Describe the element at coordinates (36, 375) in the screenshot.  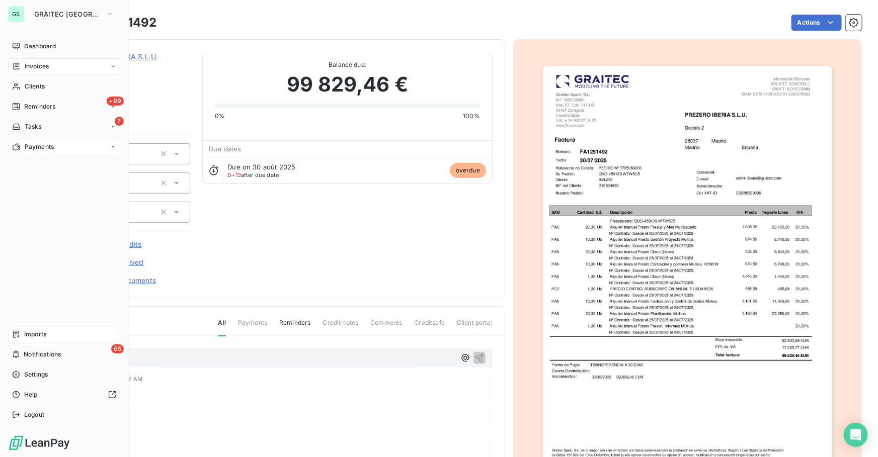
I see `span: Settings` at that location.